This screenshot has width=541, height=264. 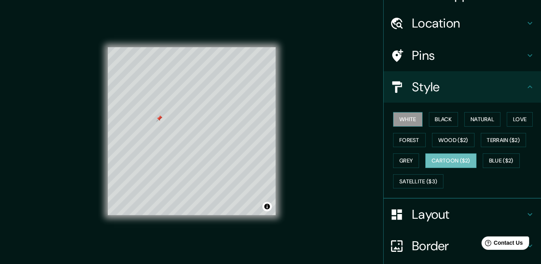 I want to click on span: Contact Us, so click(x=37, y=9).